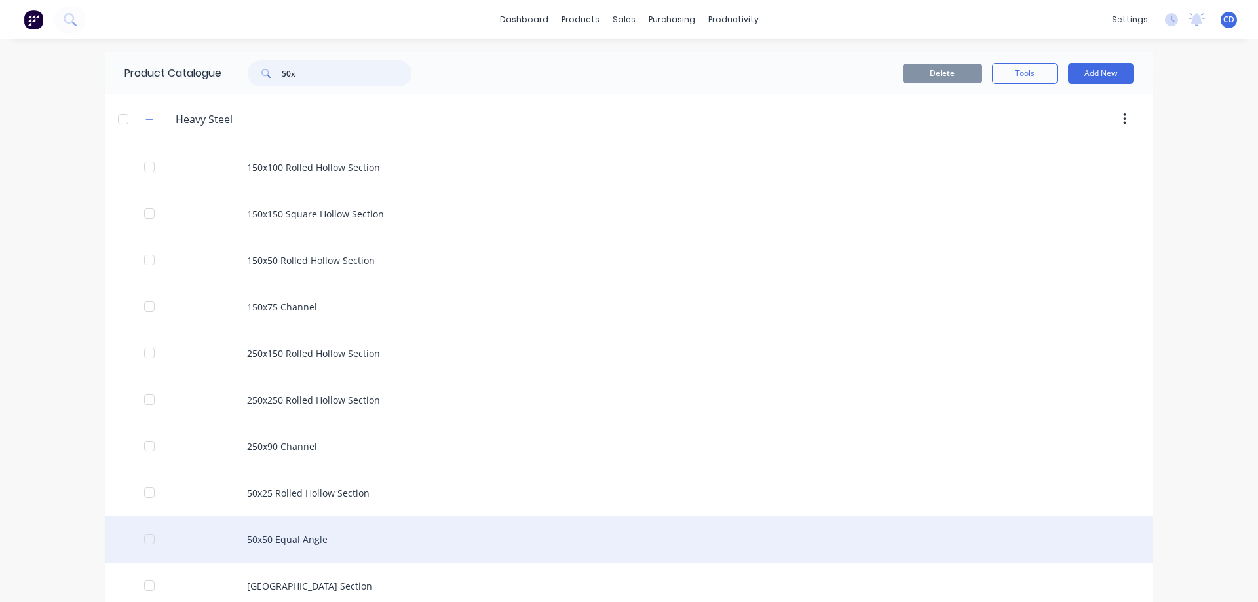 Image resolution: width=1258 pixels, height=602 pixels. What do you see at coordinates (629, 539) in the screenshot?
I see `div: 50x50 Equal Angle` at bounding box center [629, 539].